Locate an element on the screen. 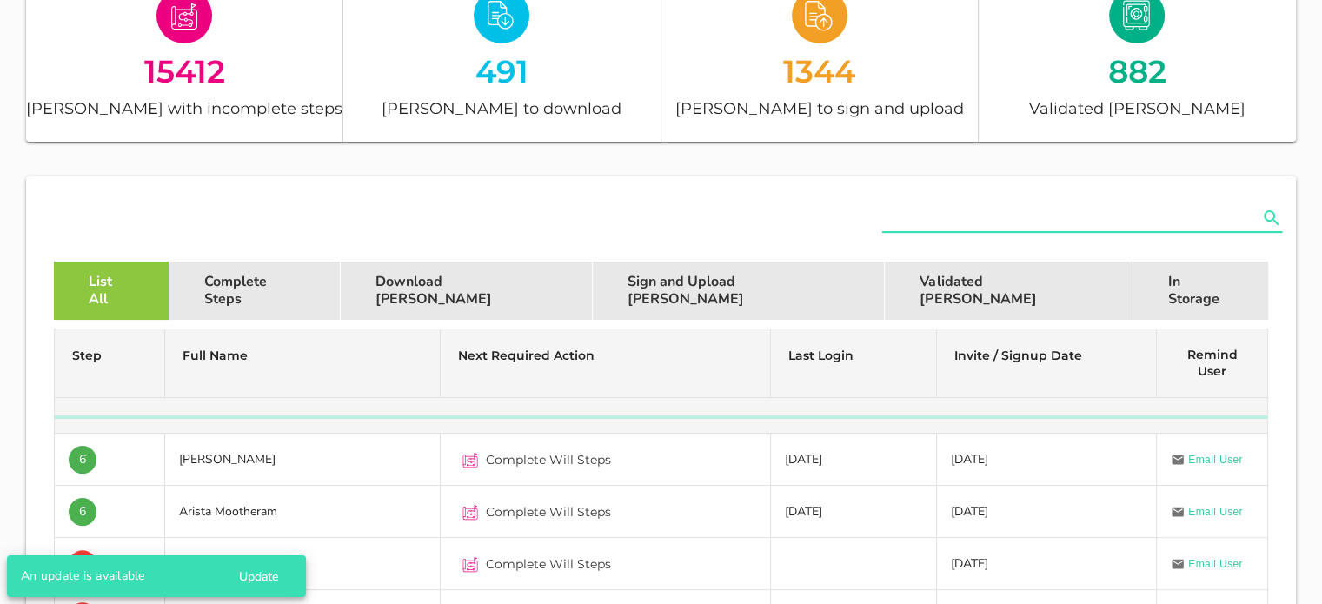 This screenshot has width=1322, height=604. th: Remind User is located at coordinates (1212, 363).